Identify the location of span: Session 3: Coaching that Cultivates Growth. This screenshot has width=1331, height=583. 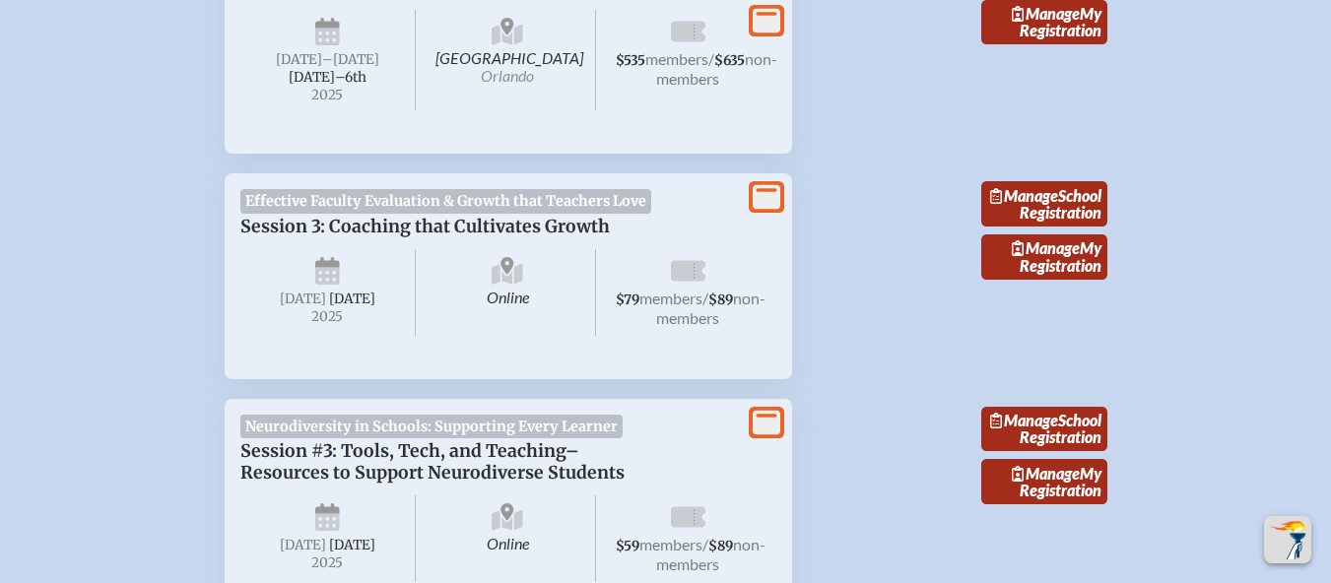
(425, 227).